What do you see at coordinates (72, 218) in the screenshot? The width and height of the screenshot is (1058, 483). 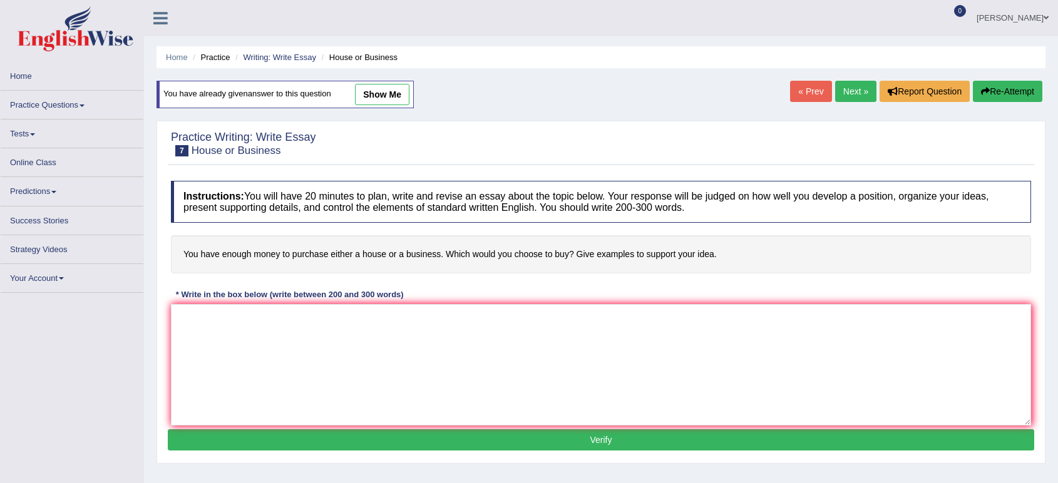 I see `a: Success Stories` at bounding box center [72, 218].